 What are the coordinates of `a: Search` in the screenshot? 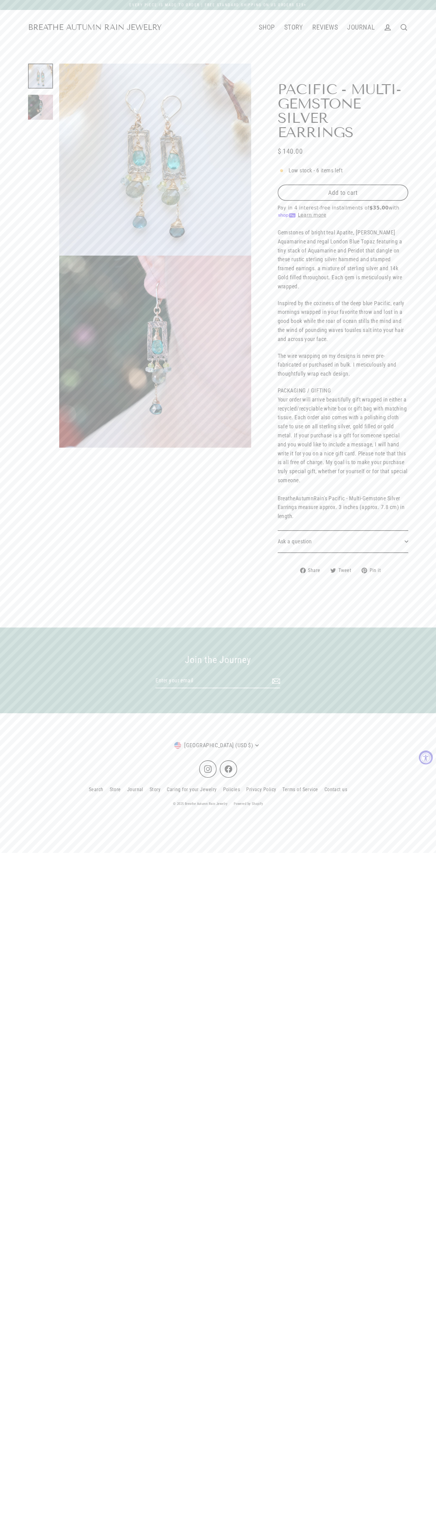 It's located at (96, 789).